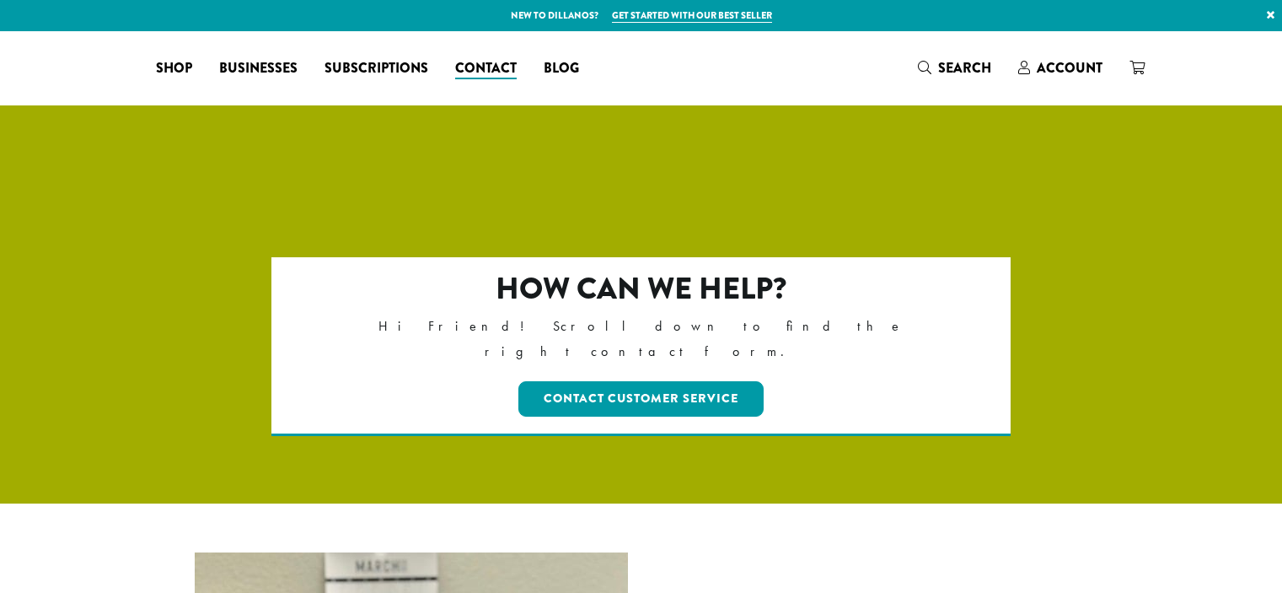 This screenshot has width=1282, height=593. Describe the element at coordinates (641, 399) in the screenshot. I see `a: Contact Customer Service` at that location.